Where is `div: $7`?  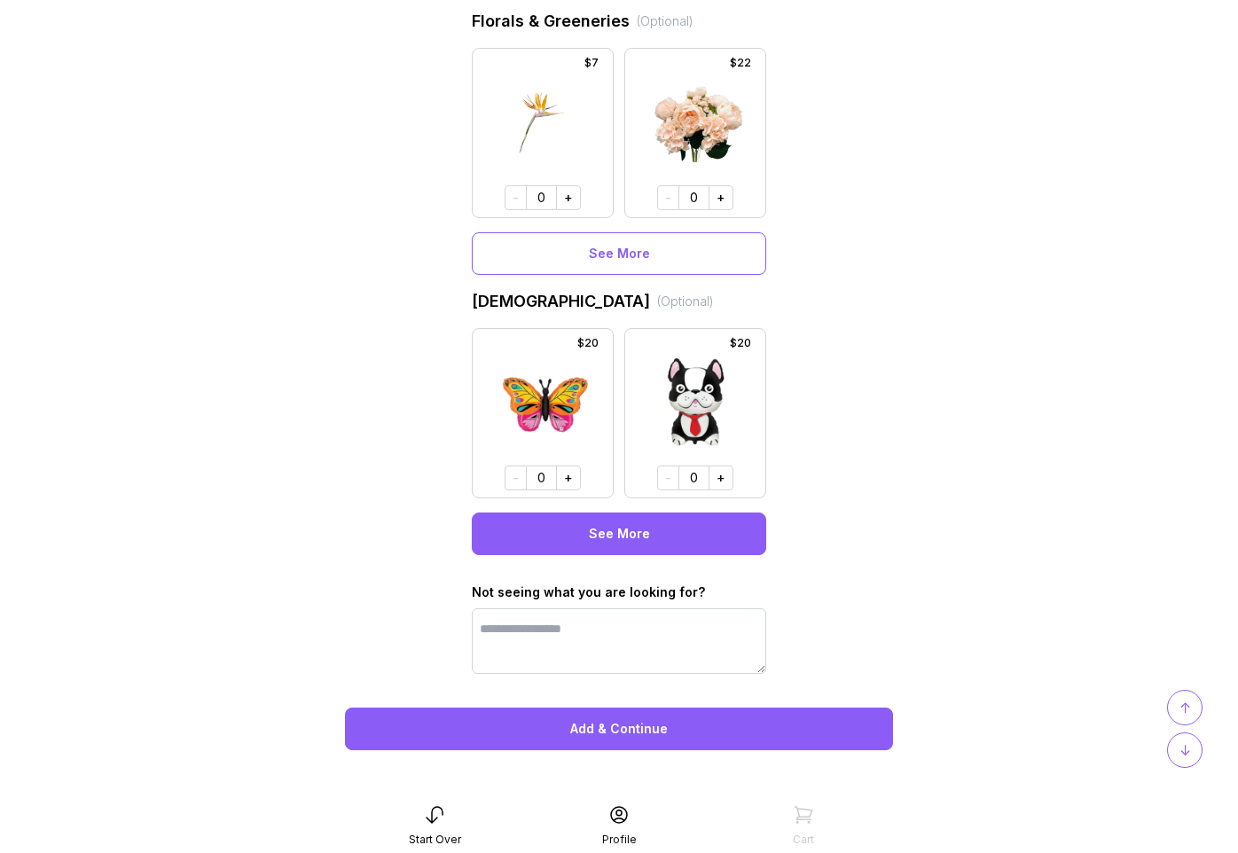
div: $7 is located at coordinates (592, 63).